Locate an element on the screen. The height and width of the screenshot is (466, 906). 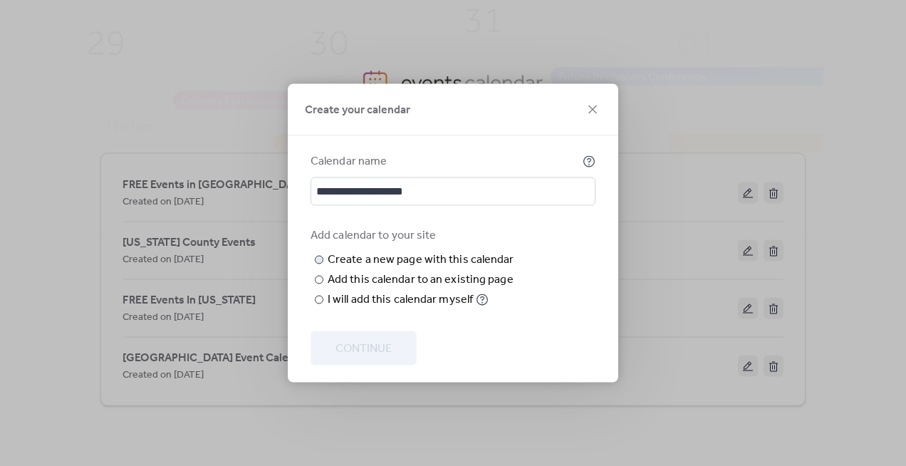
div: Create a new page with this calendar is located at coordinates (421, 260).